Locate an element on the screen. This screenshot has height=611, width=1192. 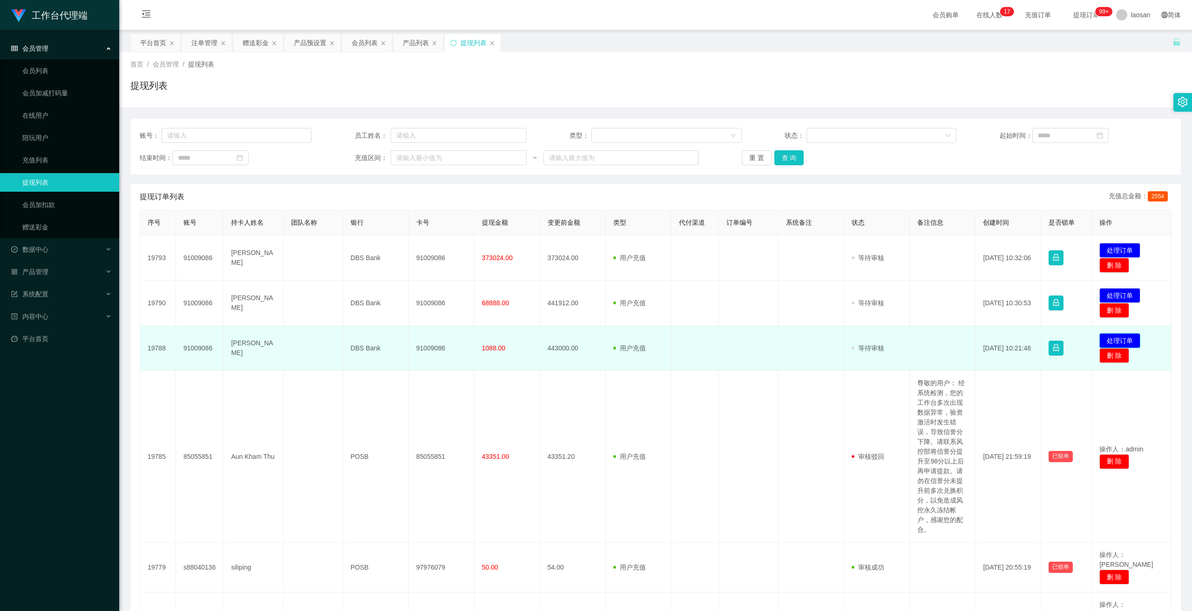
i: 图标: menu-fold is located at coordinates (146, 15).